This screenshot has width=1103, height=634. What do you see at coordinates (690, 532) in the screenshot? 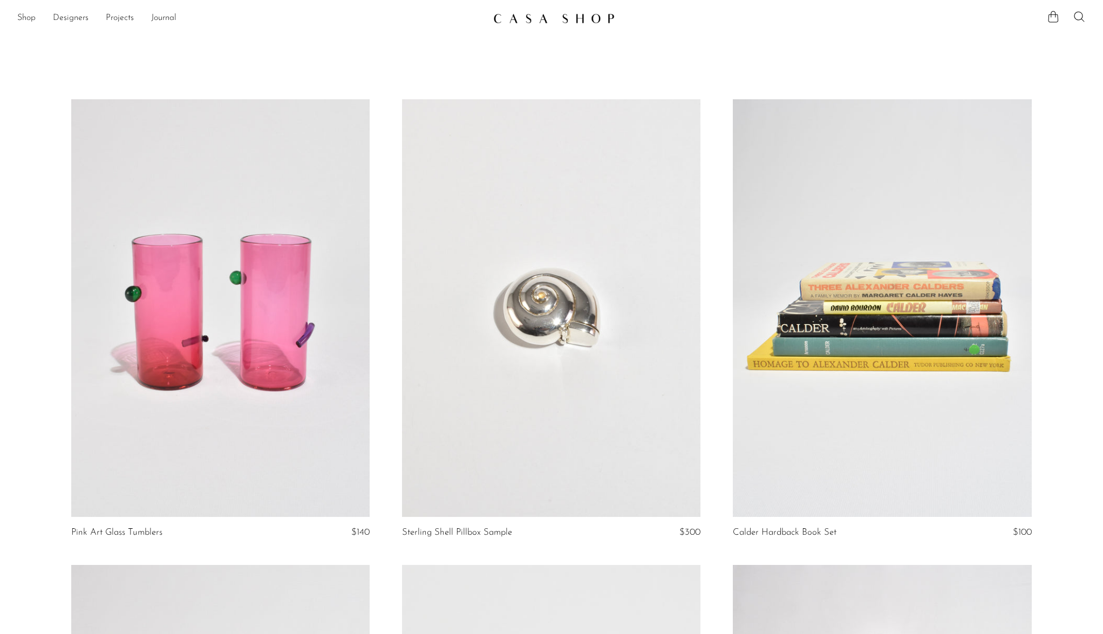
I see `span: $300` at bounding box center [690, 532].